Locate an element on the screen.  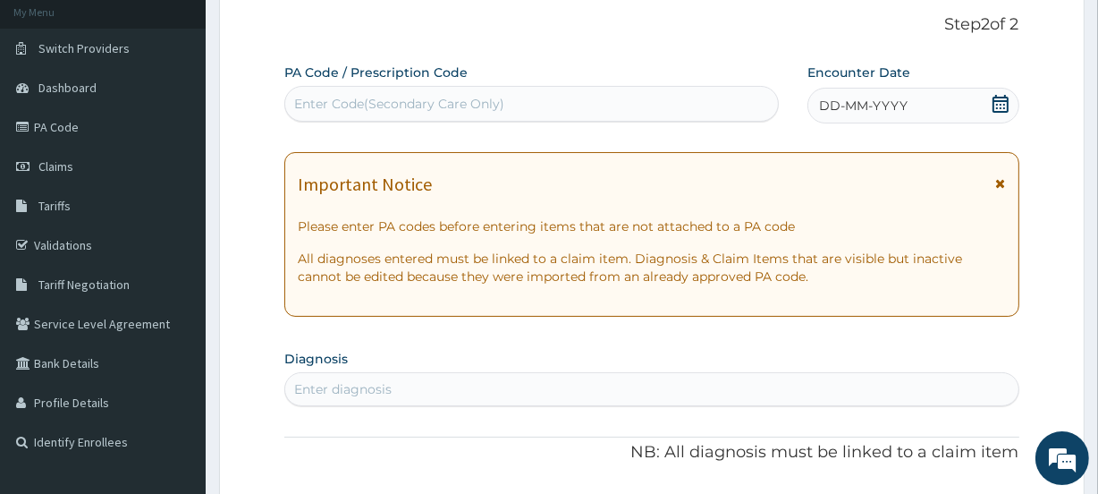
label: PA Code / Prescription Code is located at coordinates (376, 72).